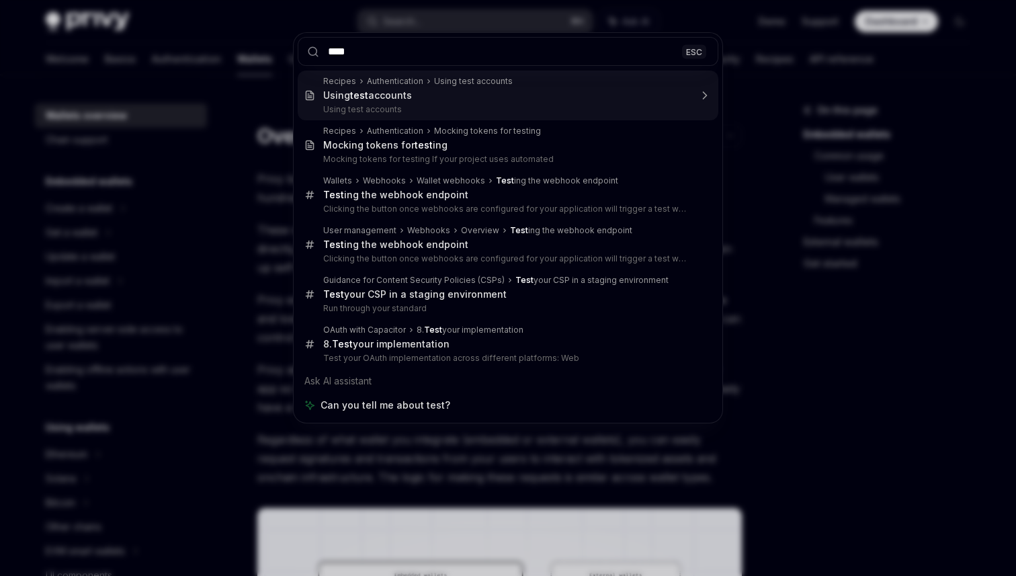 This screenshot has height=576, width=1016. I want to click on div: Overview, so click(480, 231).